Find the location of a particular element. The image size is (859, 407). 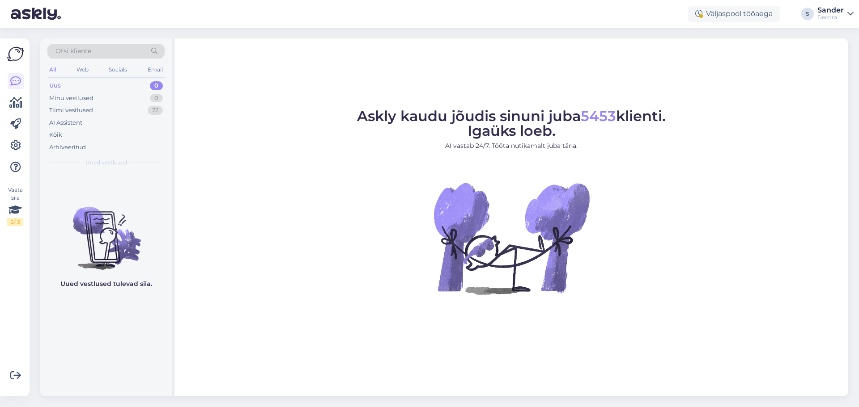

div: Socials is located at coordinates (118, 70).